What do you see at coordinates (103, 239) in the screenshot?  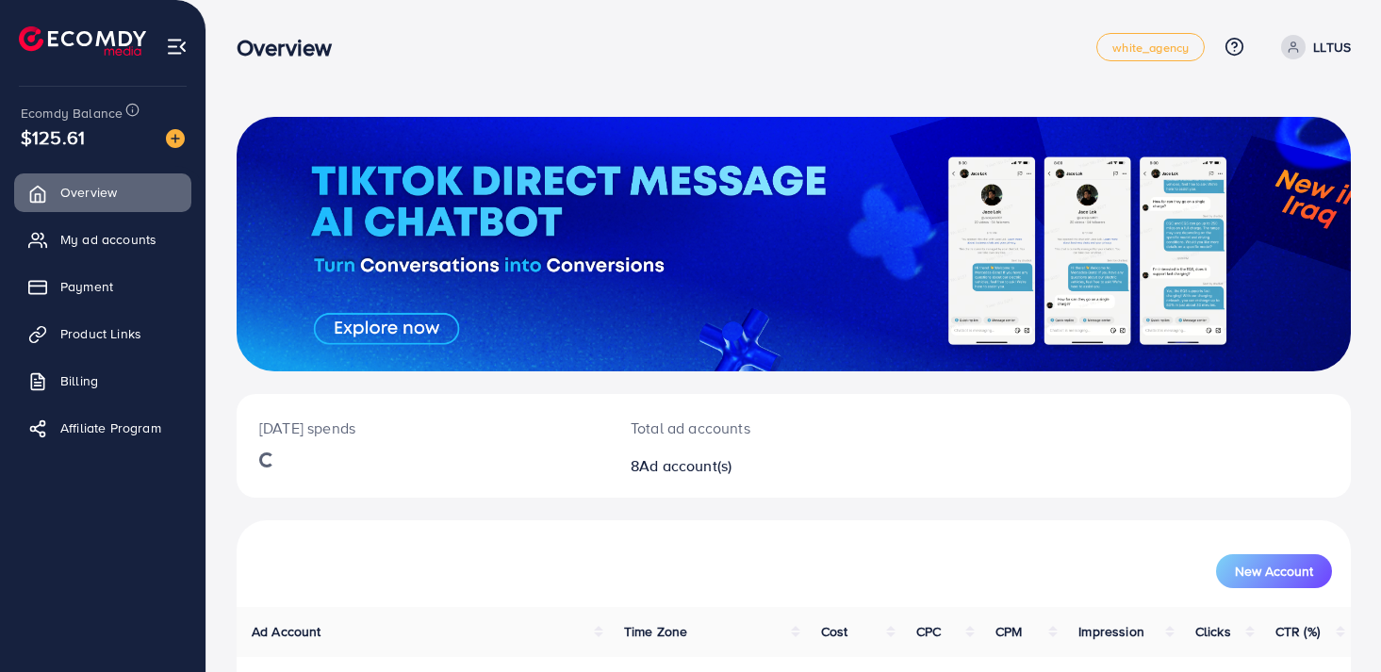 I see `a: My ad accounts` at bounding box center [103, 239].